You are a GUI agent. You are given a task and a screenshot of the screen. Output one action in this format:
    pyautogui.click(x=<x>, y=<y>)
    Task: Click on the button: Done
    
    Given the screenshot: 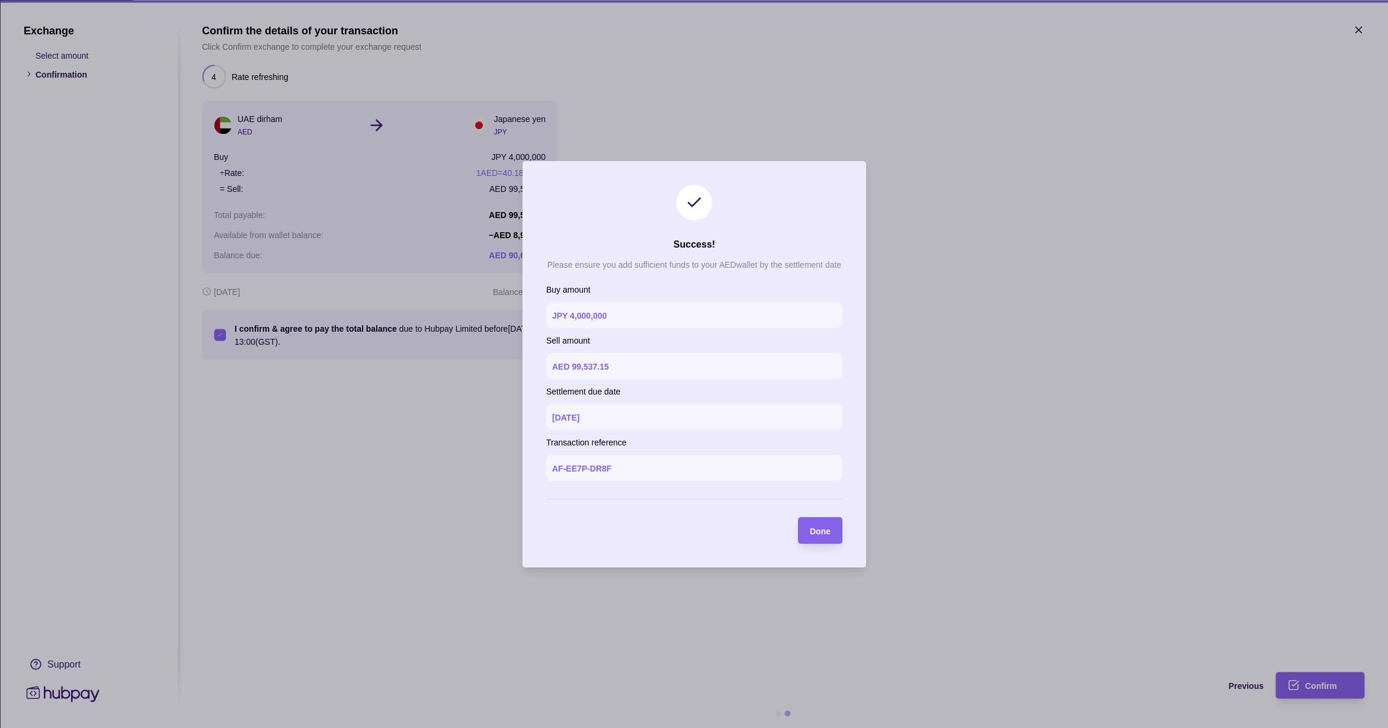 What is the action you would take?
    pyautogui.click(x=820, y=530)
    